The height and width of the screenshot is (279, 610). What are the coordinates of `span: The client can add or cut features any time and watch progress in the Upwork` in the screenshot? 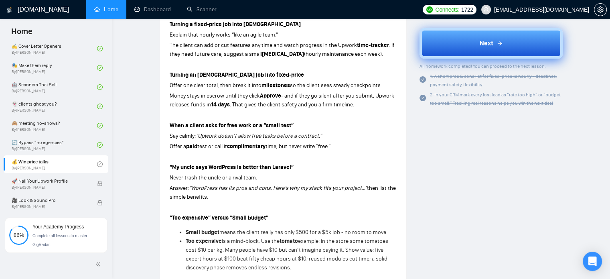 It's located at (263, 45).